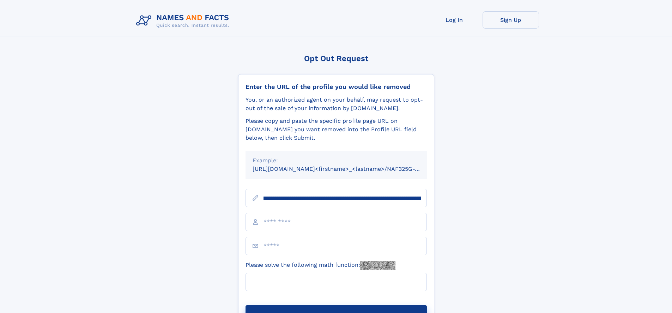 The width and height of the screenshot is (672, 313). Describe the element at coordinates (454, 20) in the screenshot. I see `a: Log In` at that location.